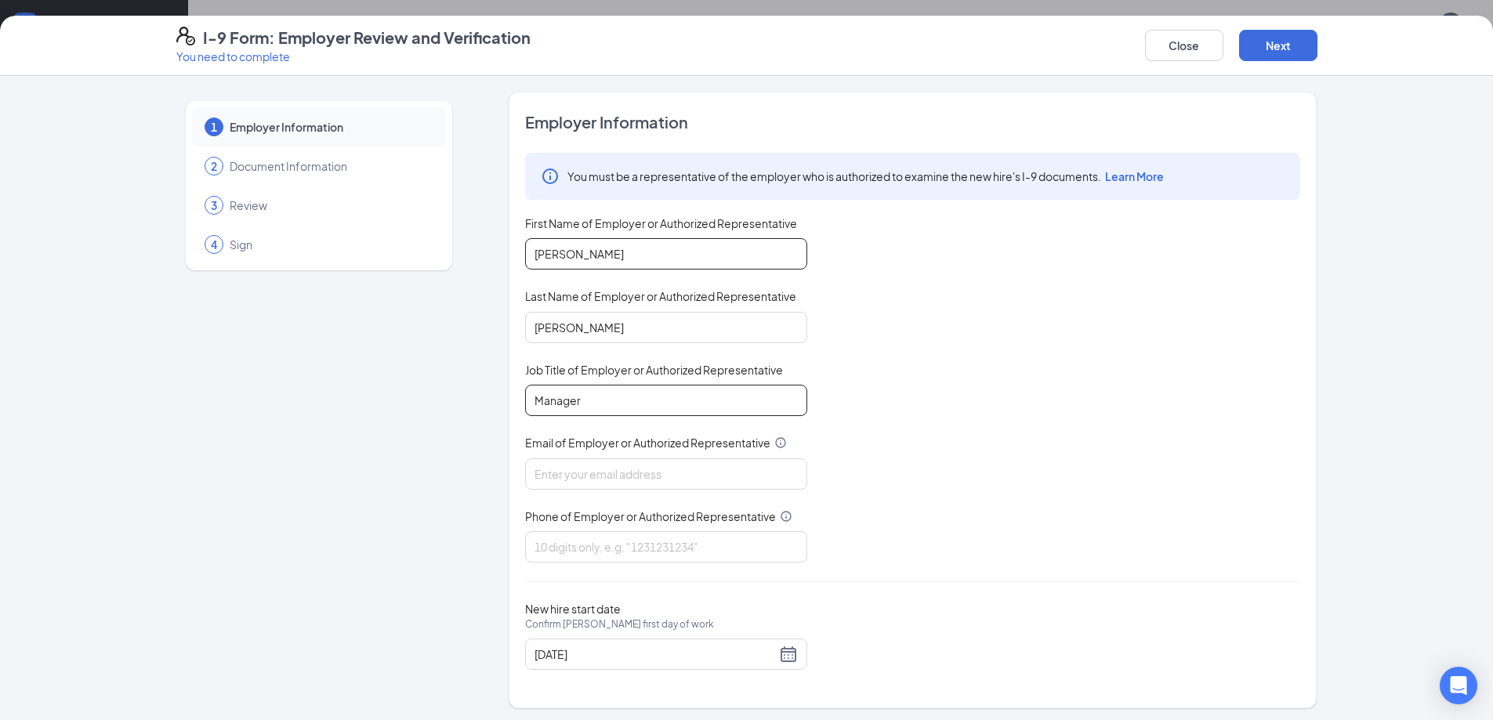 This screenshot has width=1493, height=720. What do you see at coordinates (666, 254) in the screenshot?
I see `input: Enter your first name` at bounding box center [666, 254].